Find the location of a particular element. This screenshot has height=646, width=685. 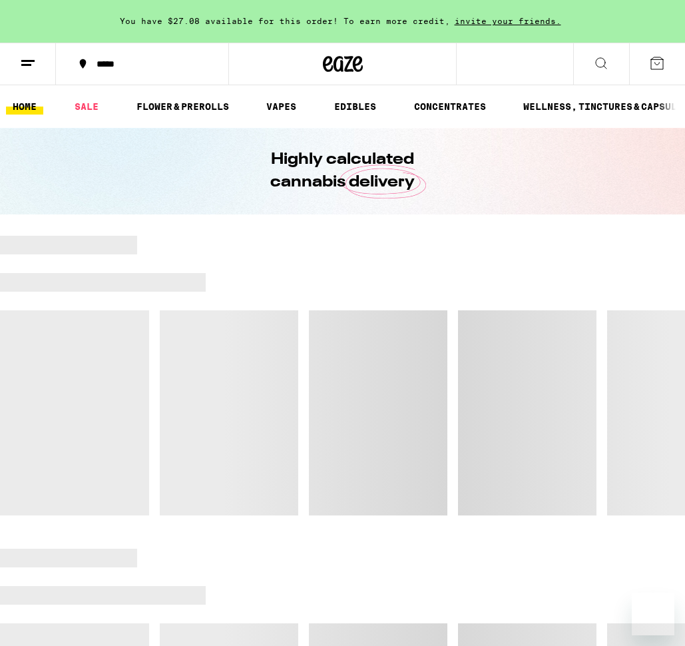

a: HOME is located at coordinates (25, 107).